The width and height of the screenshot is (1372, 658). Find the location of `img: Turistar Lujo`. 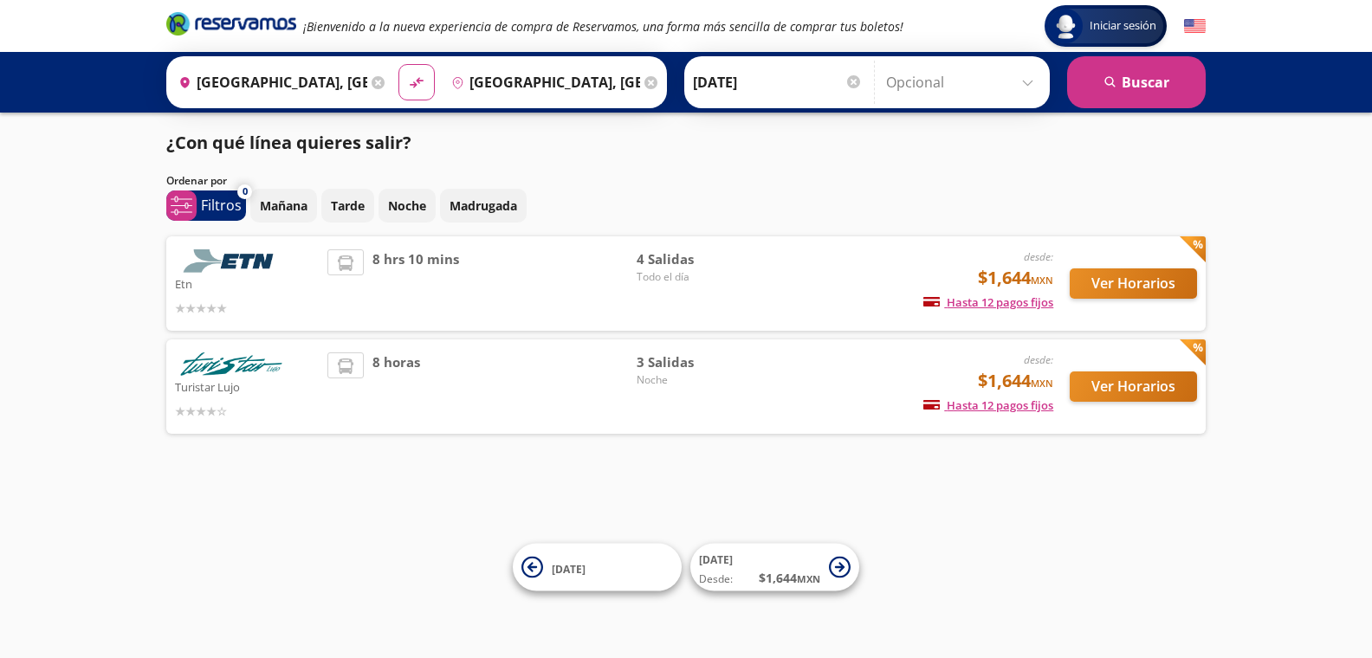

img: Turistar Lujo is located at coordinates (231, 364).